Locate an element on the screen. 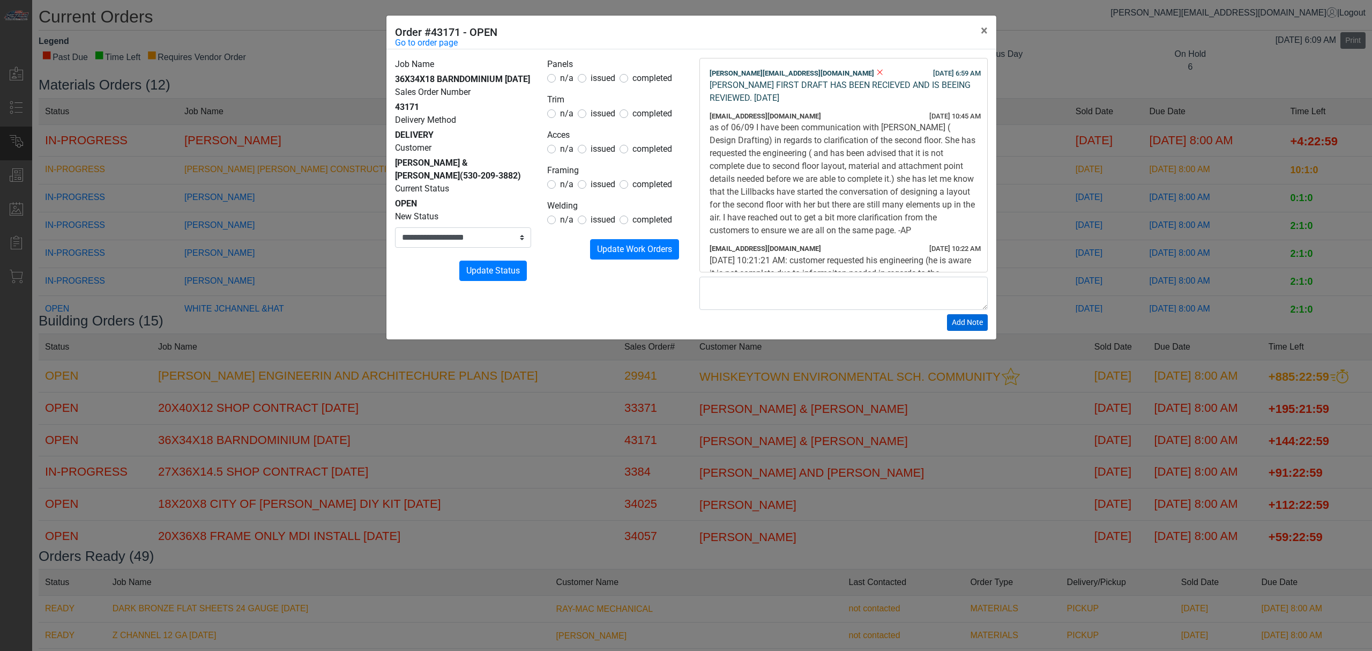 Image resolution: width=1372 pixels, height=651 pixels. span: Update Work Orders is located at coordinates (635, 249).